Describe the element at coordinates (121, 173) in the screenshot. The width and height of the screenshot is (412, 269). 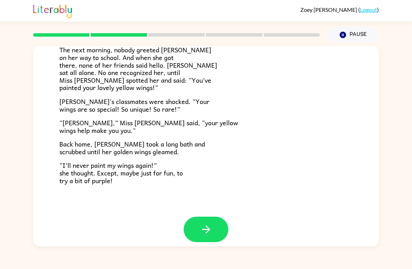
I see `span: “I’ll never paint my wings again!” she thought. Except, maybe just for fun, to try a bit of purple!` at that location.